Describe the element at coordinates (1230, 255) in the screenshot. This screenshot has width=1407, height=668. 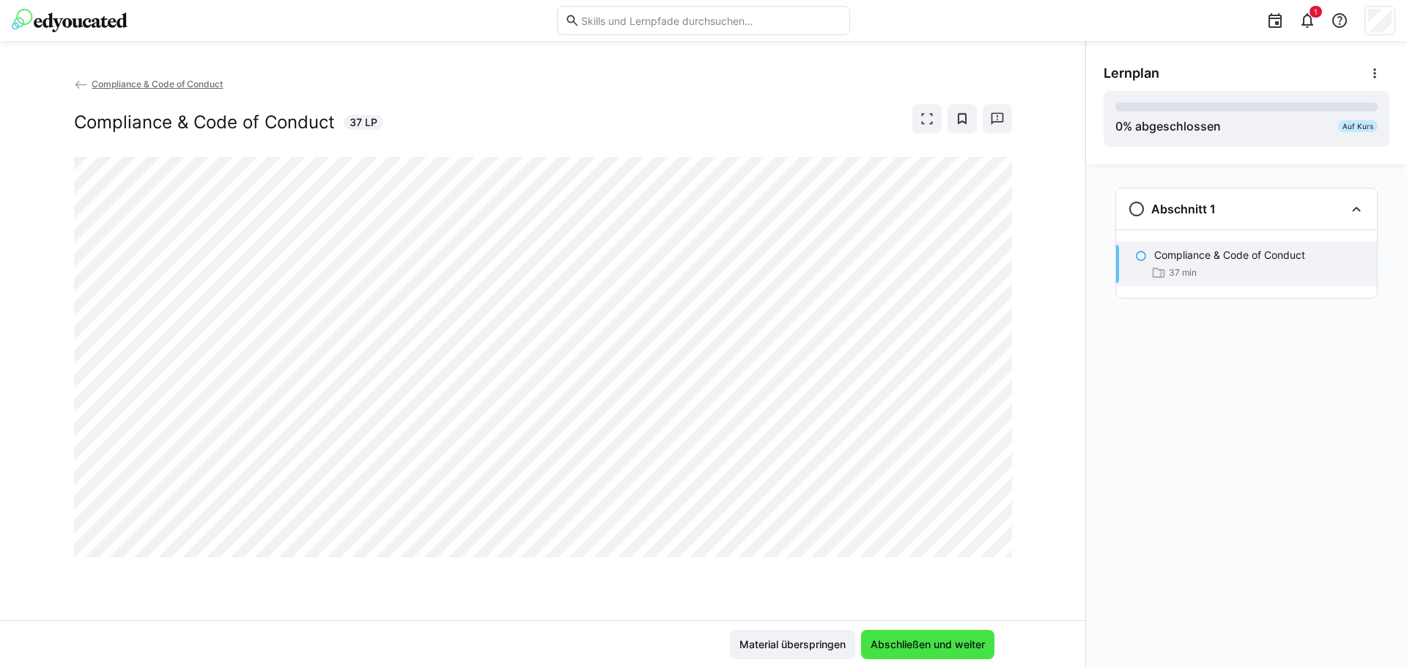
I see `p: Compliance & Code of Conduct` at that location.